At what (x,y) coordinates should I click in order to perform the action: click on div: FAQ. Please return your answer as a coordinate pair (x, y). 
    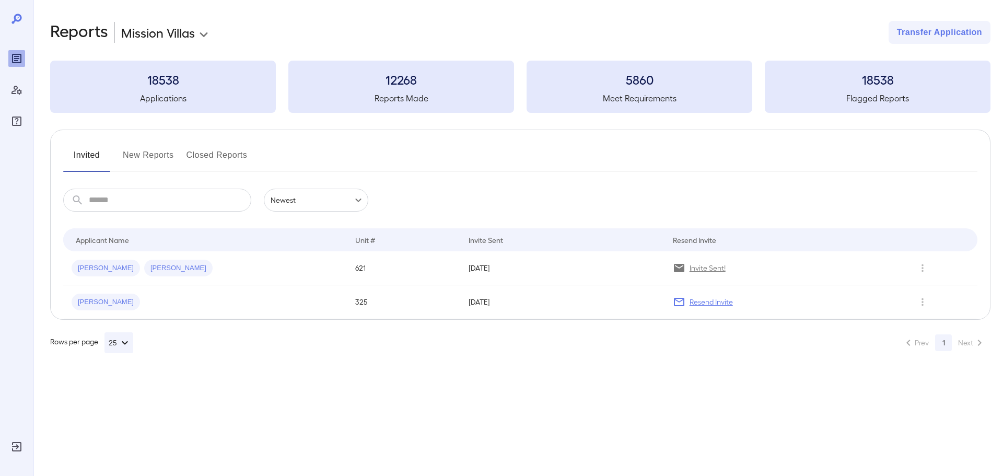
    Looking at the image, I should click on (17, 121).